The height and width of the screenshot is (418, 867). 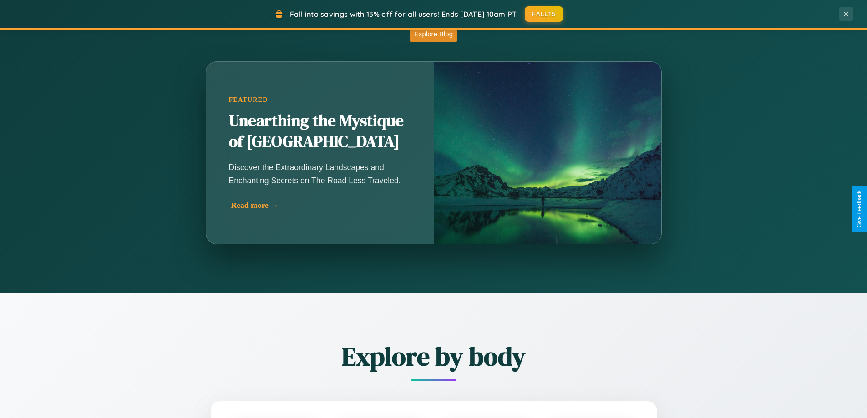 What do you see at coordinates (320, 100) in the screenshot?
I see `div: Featured` at bounding box center [320, 100].